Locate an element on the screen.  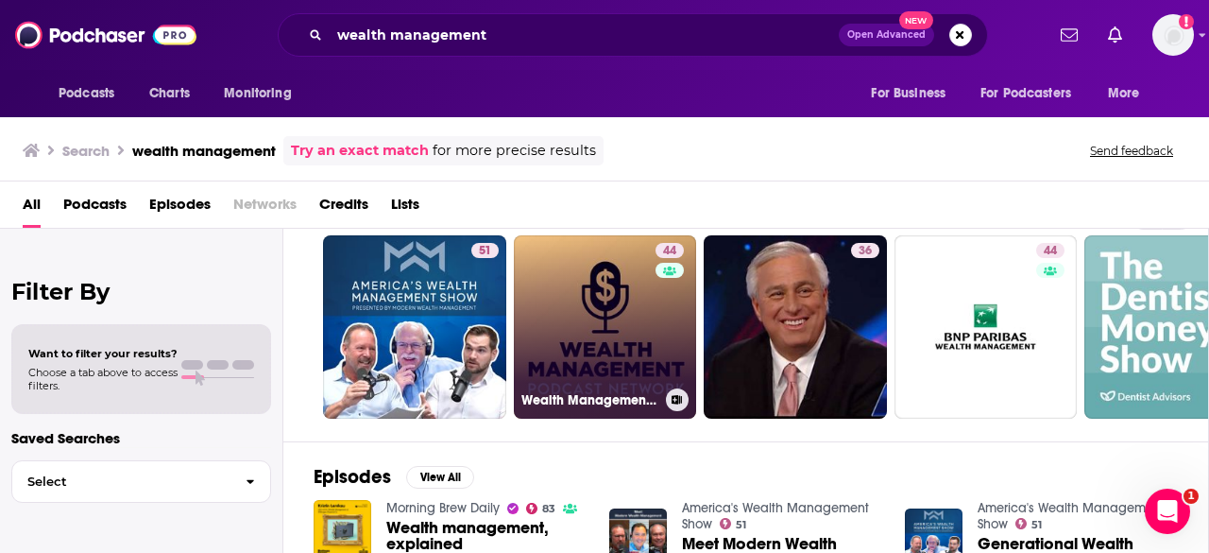
span: For Podcasters is located at coordinates (1026, 94).